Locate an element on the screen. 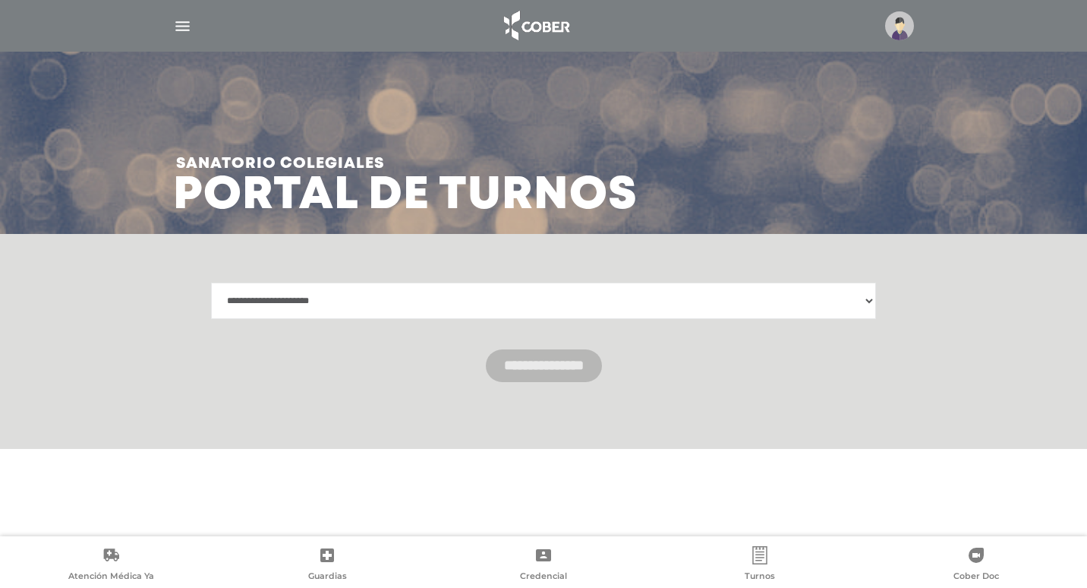 The height and width of the screenshot is (588, 1087). span: Cober Doc is located at coordinates (976, 577).